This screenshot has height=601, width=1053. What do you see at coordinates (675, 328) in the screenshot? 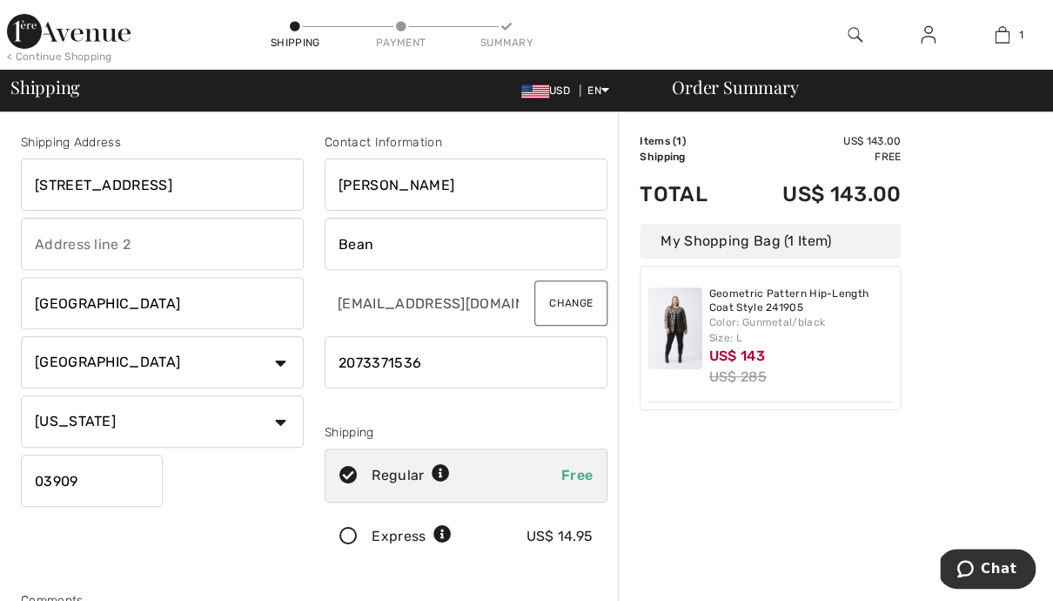
I see `img: Geometric Pattern Hip-Length Coat Style 241905` at bounding box center [675, 328].